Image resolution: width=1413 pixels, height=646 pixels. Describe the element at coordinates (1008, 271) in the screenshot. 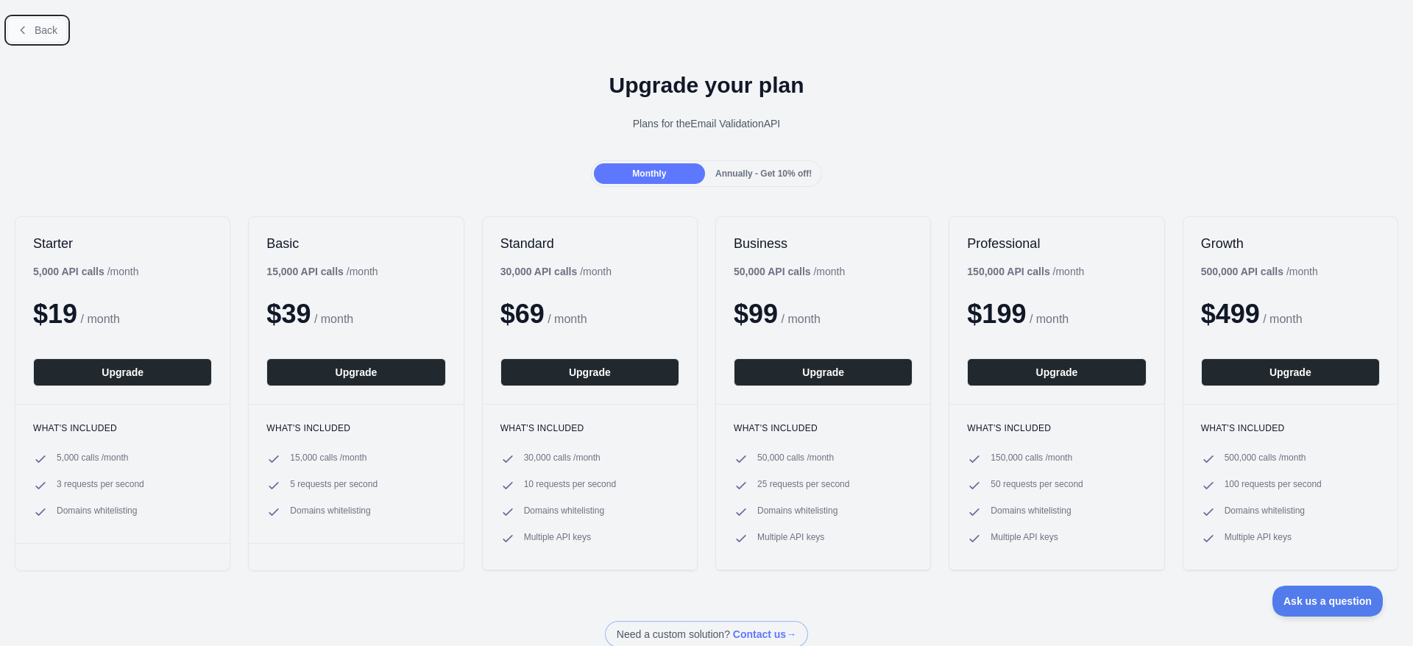

I see `b: 150,000 API calls` at that location.